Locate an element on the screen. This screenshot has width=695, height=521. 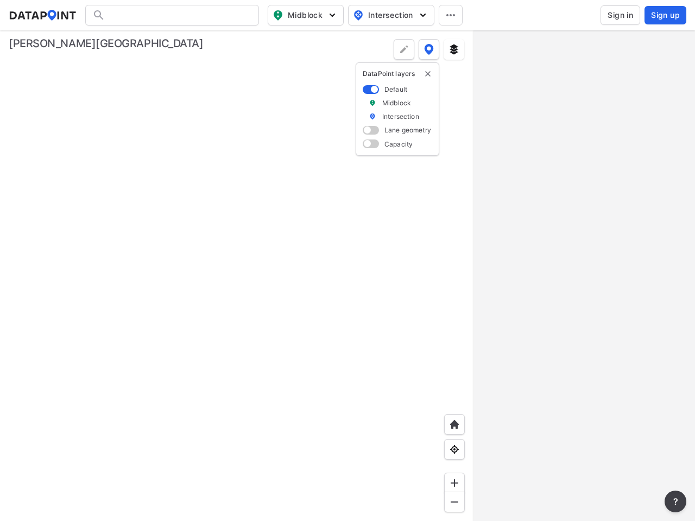
img: +XpAUvaXAN7GudzAAAAAElFTkSuQmCC is located at coordinates (455, 425).